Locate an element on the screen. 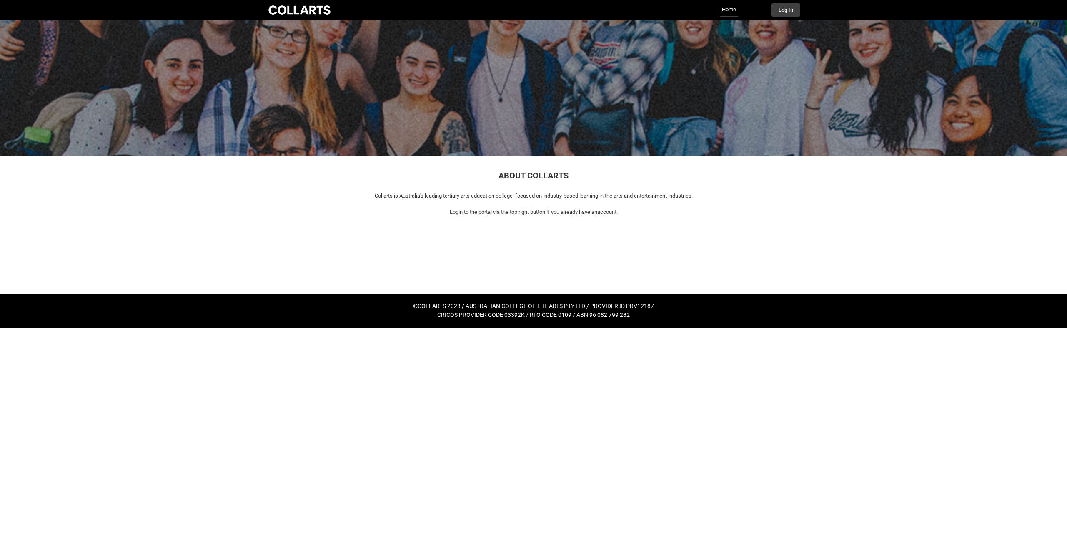 The image size is (1067, 545). button: Log In is located at coordinates (785, 10).